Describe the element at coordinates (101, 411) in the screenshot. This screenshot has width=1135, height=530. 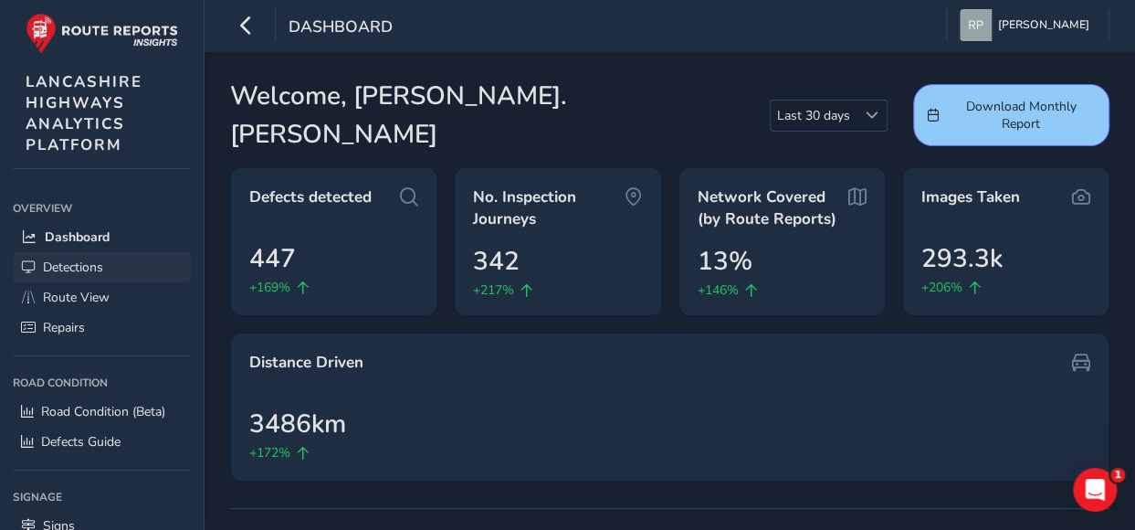
I see `a: Road Condition (Beta)` at that location.